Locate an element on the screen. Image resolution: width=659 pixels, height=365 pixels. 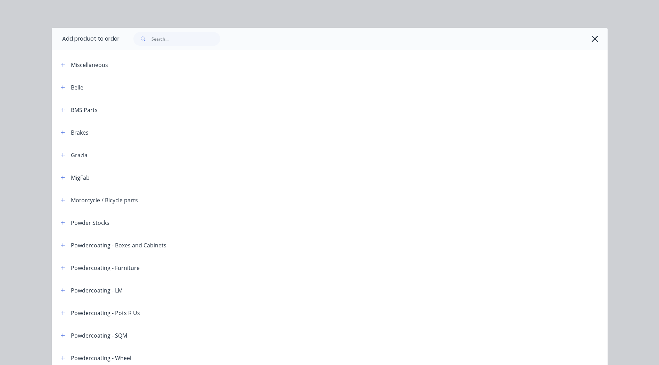
input: Search... is located at coordinates (186, 39).